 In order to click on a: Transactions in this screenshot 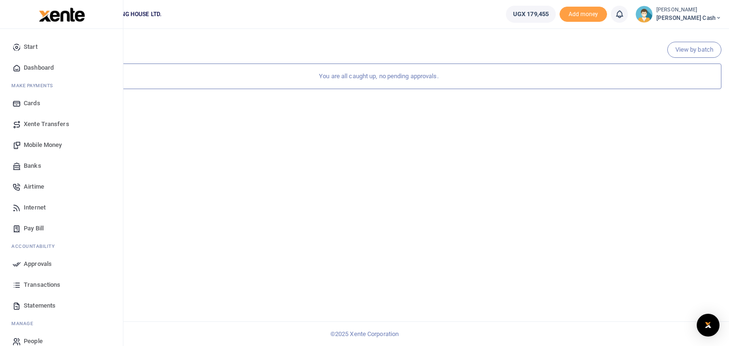, I will do `click(61, 285)`.